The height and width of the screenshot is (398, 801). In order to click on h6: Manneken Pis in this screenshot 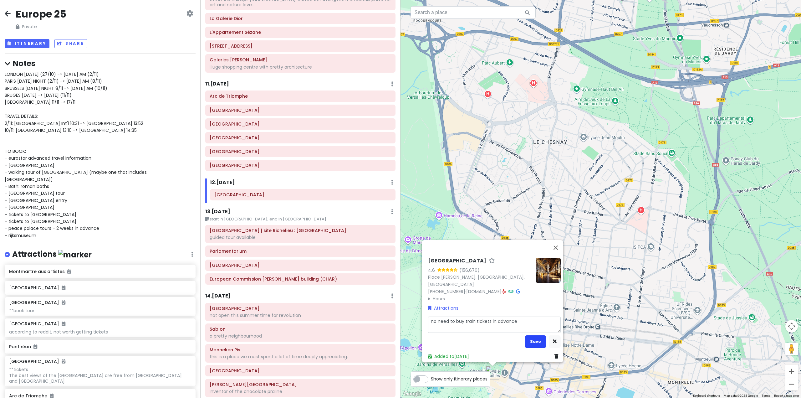, I will do `click(300, 349)`.